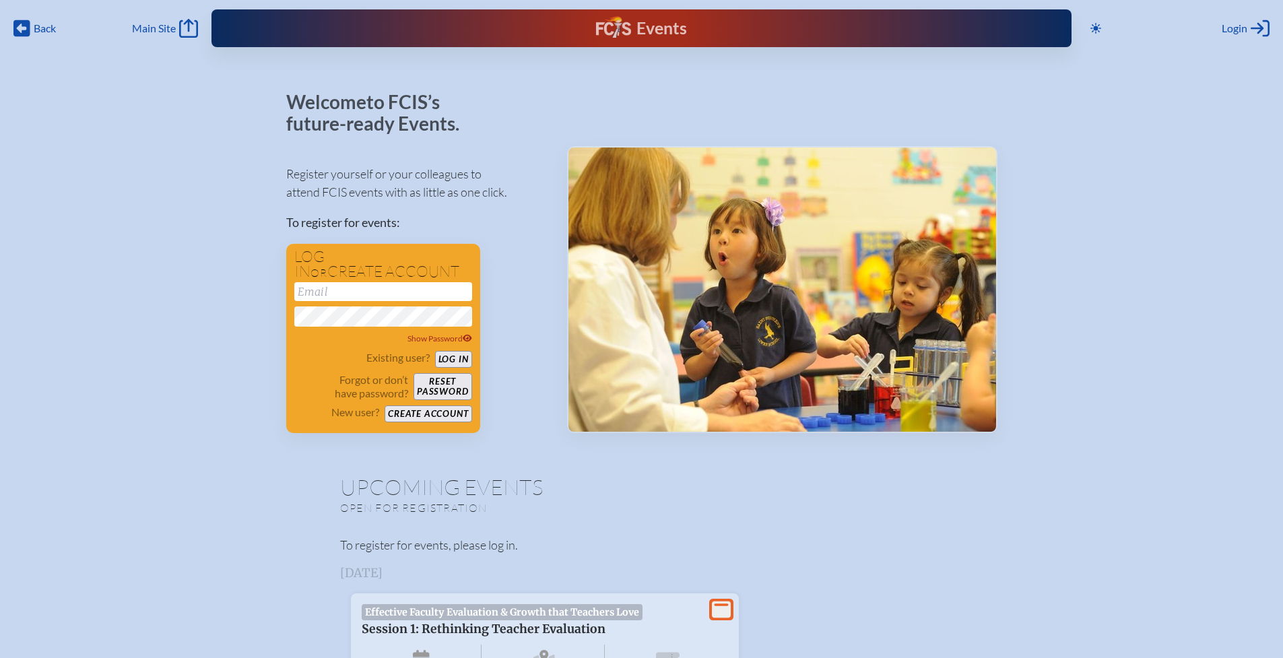 The image size is (1283, 658). Describe the element at coordinates (381, 113) in the screenshot. I see `p: Welcome to FCIS’s future-ready Events.` at that location.